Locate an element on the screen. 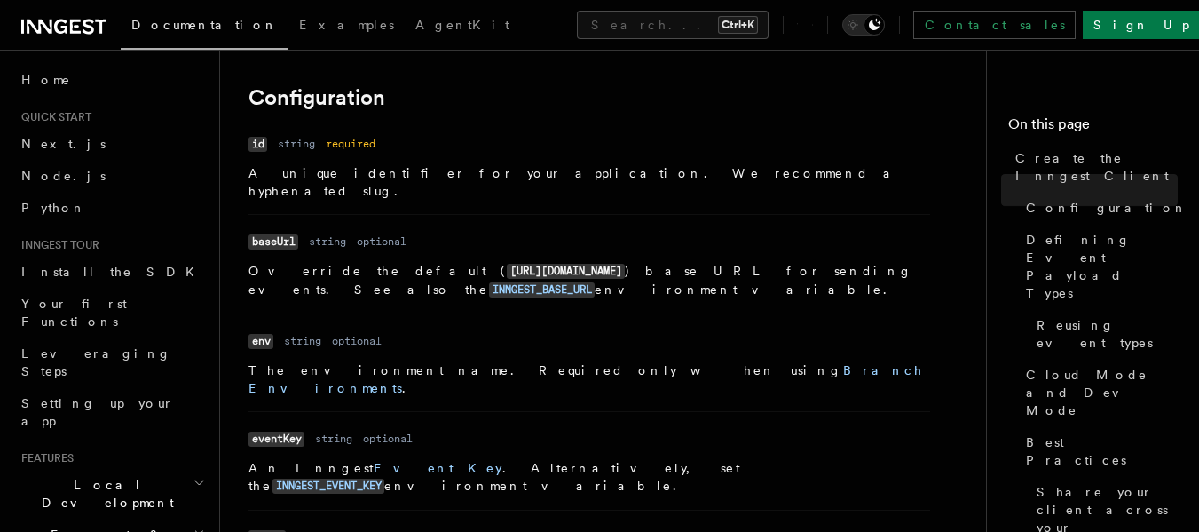 The image size is (1199, 532). a: Install the SDK is located at coordinates (111, 272).